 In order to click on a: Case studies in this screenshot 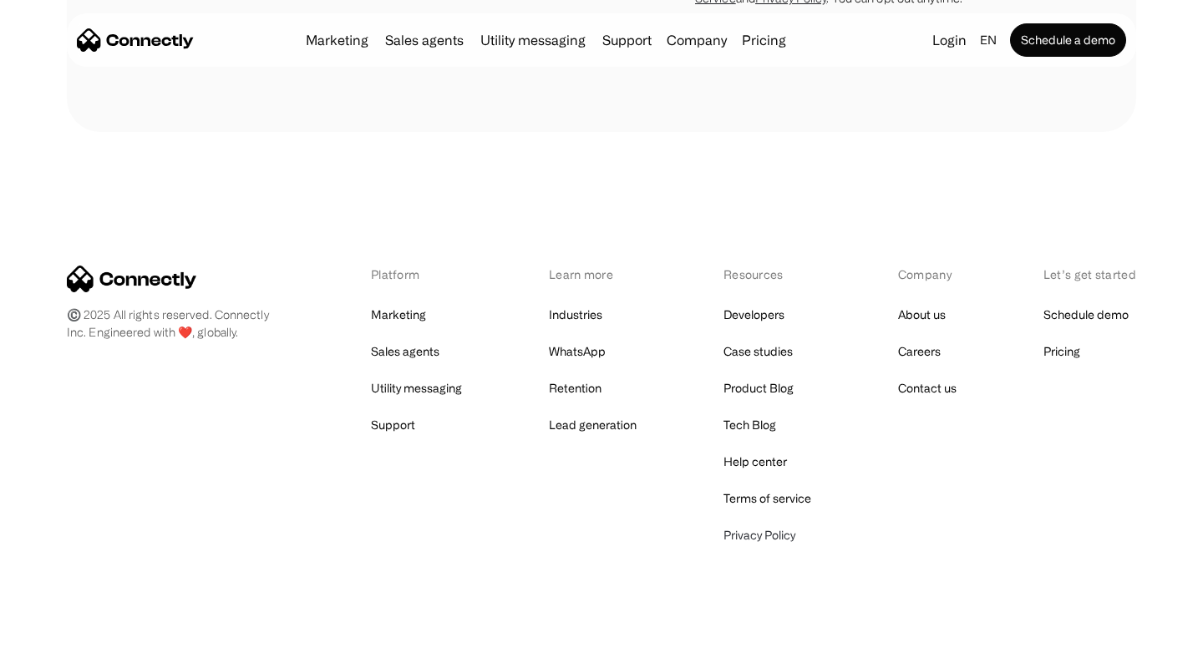, I will do `click(758, 352)`.